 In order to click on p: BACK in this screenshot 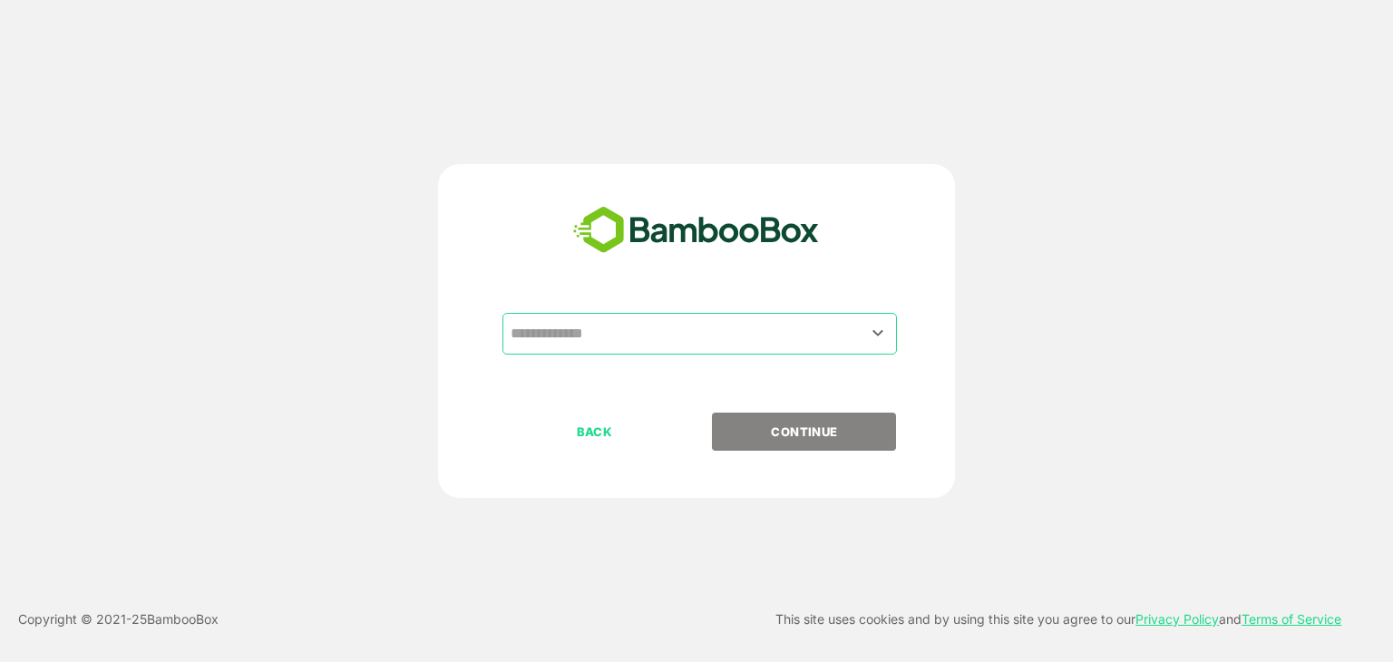, I will do `click(595, 432)`.